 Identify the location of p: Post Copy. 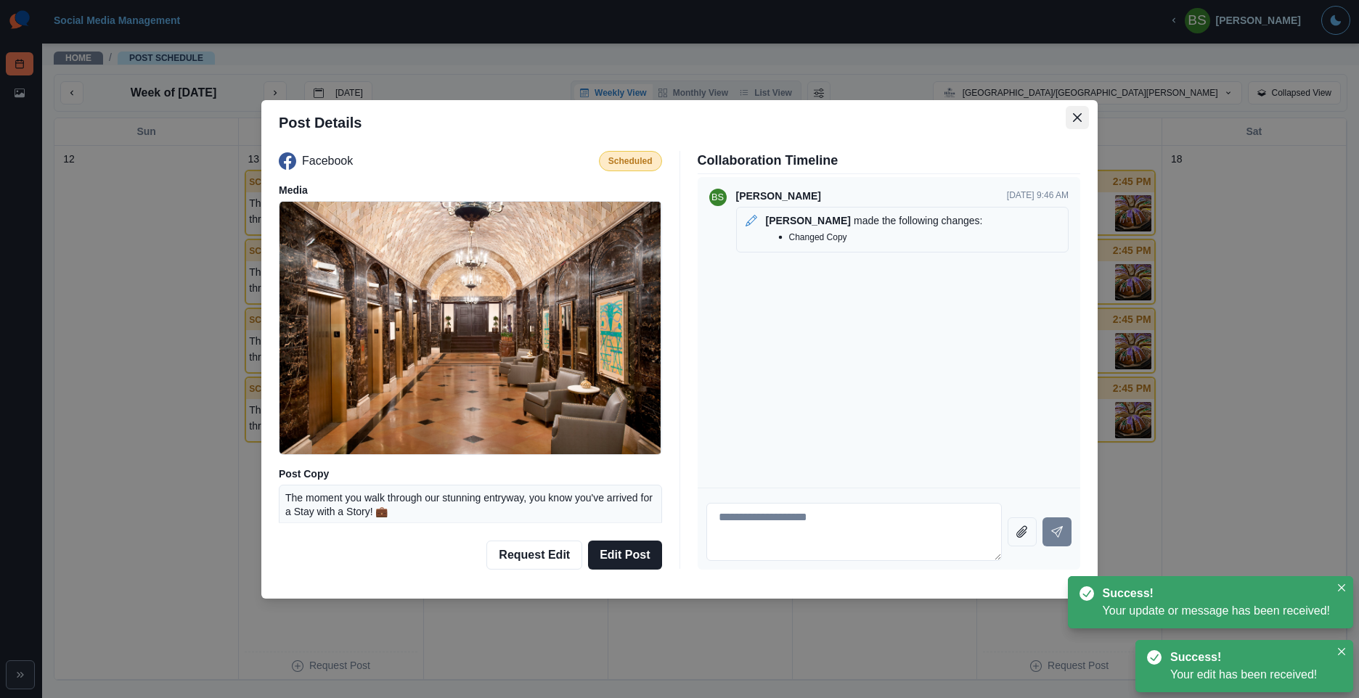
(470, 474).